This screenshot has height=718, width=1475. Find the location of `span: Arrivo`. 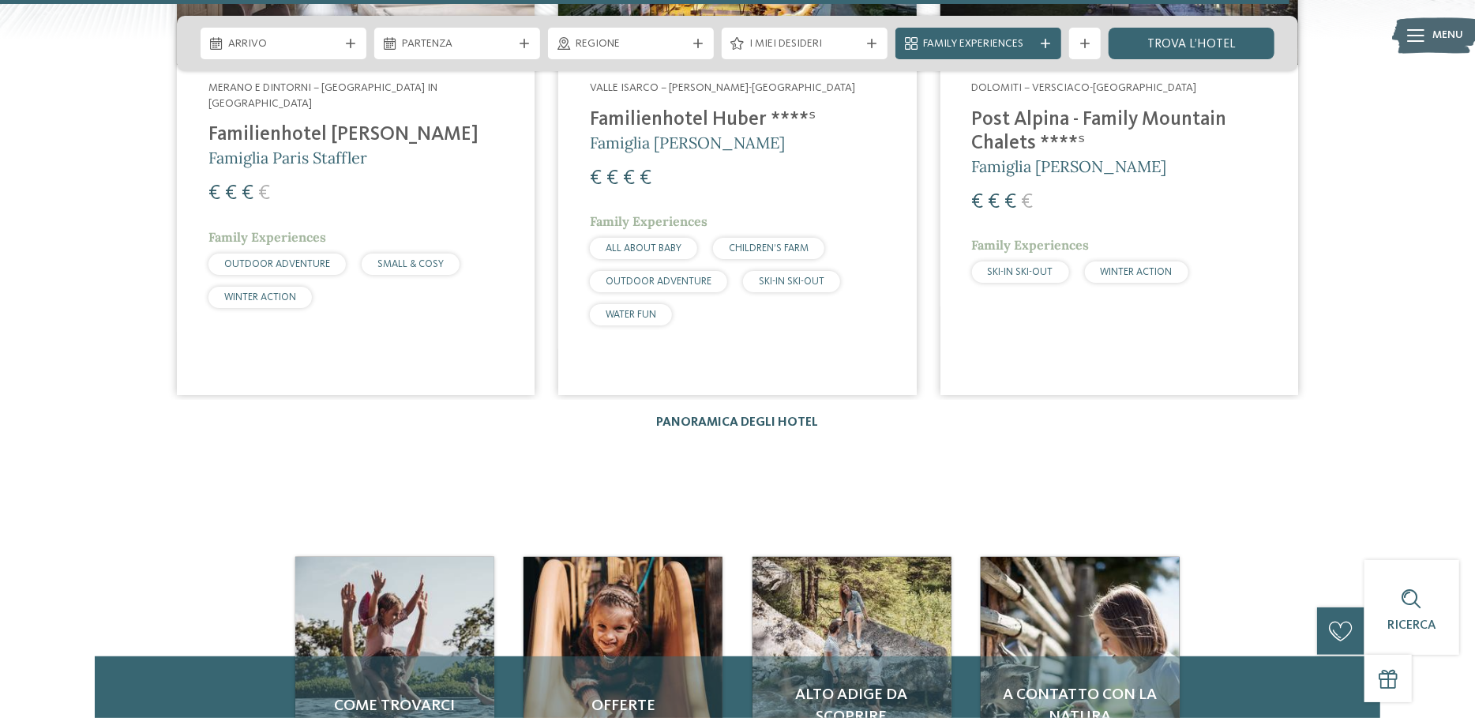

span: Arrivo is located at coordinates (284, 44).